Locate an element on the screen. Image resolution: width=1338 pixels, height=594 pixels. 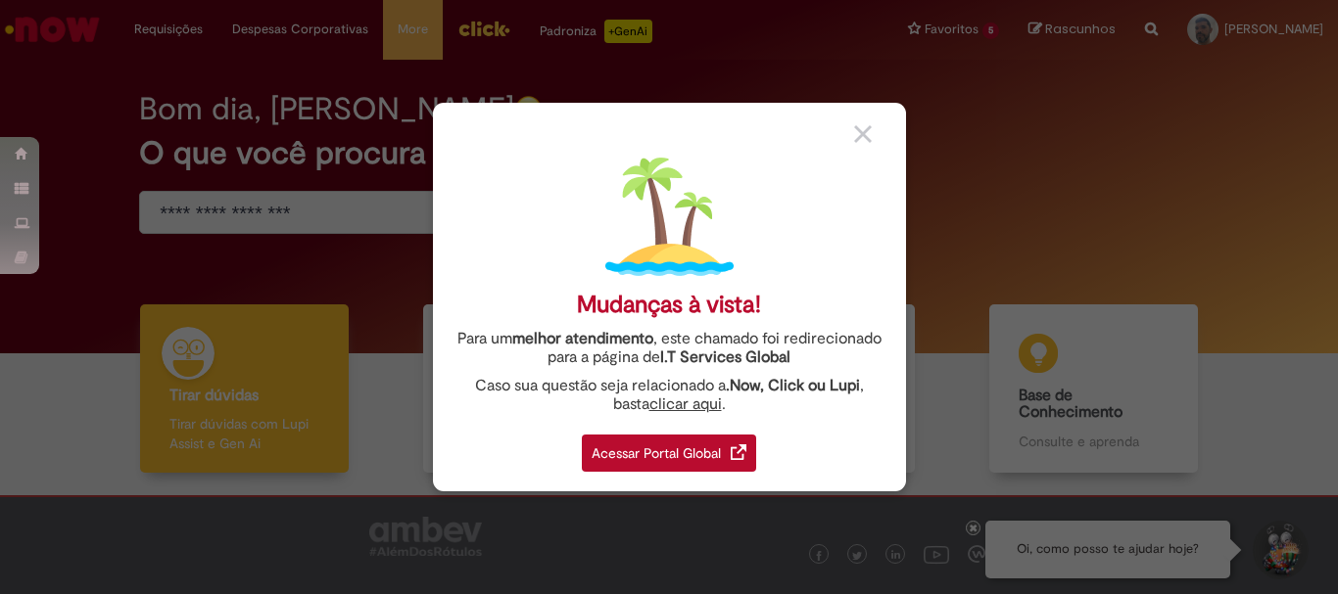
div: Para um , este chamado foi redirecionado para a página de is located at coordinates (669, 349).